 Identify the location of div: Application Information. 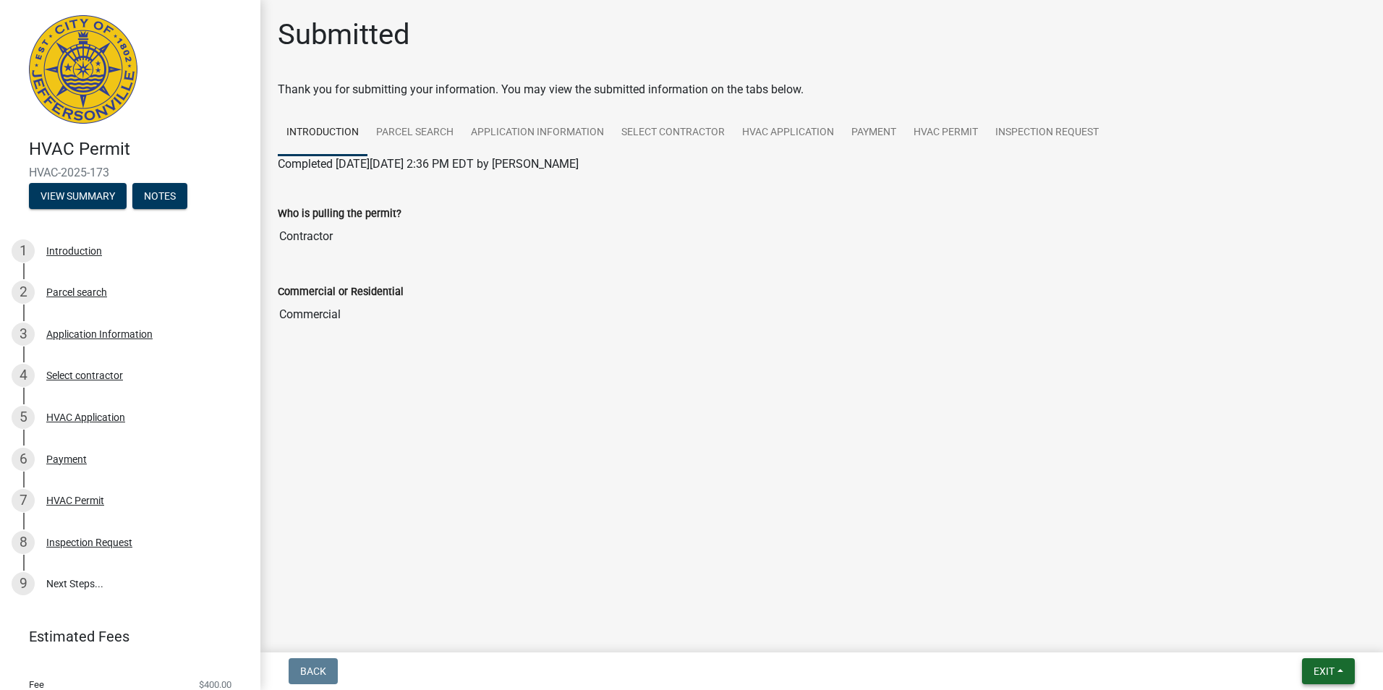
(99, 334).